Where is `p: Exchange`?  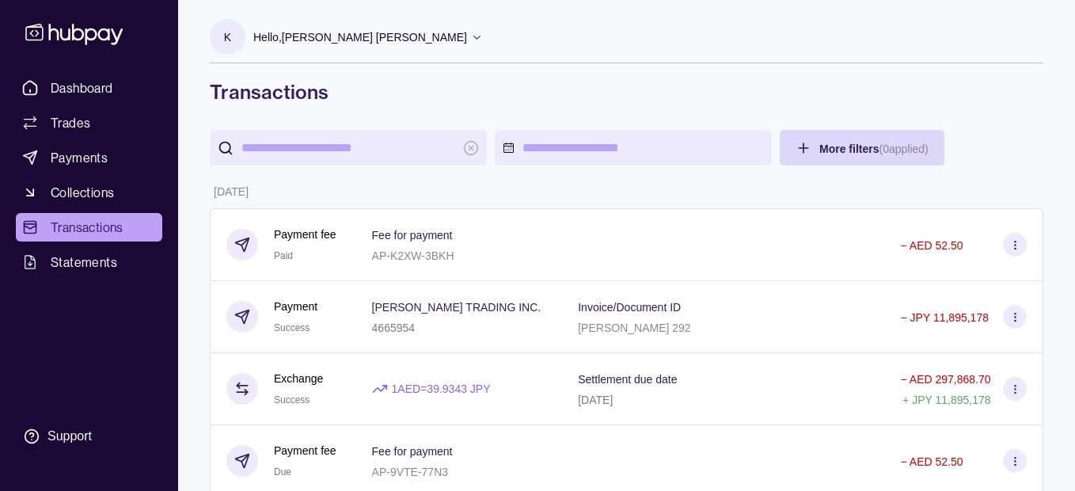
p: Exchange is located at coordinates (298, 378).